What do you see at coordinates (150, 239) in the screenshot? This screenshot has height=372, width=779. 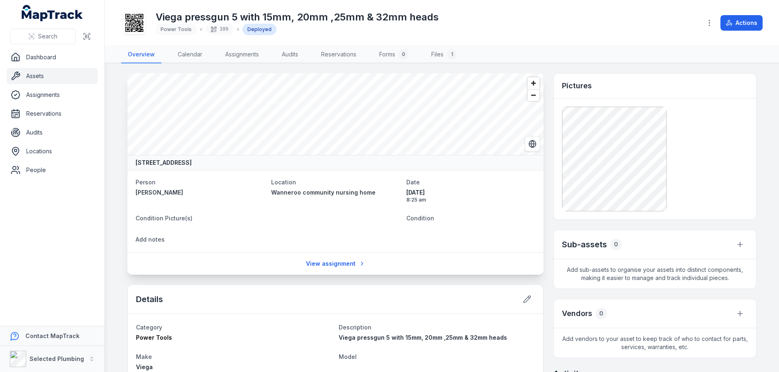 I see `span: Add notes` at bounding box center [150, 239].